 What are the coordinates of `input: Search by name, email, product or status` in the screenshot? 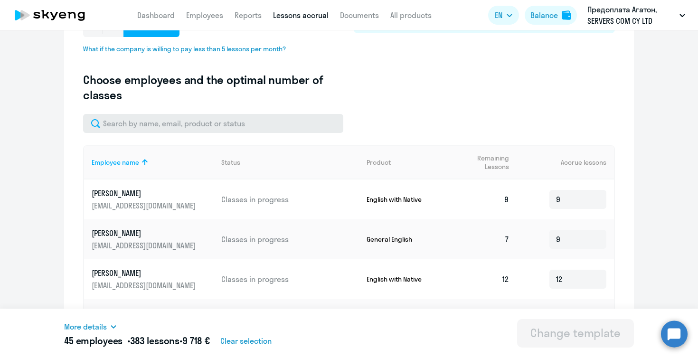 It's located at (213, 123).